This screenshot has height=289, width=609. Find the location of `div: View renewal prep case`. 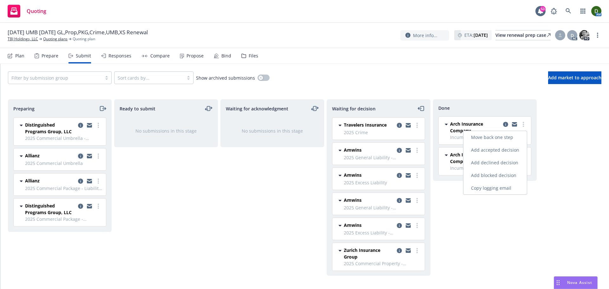

div: View renewal prep case is located at coordinates (523, 35).